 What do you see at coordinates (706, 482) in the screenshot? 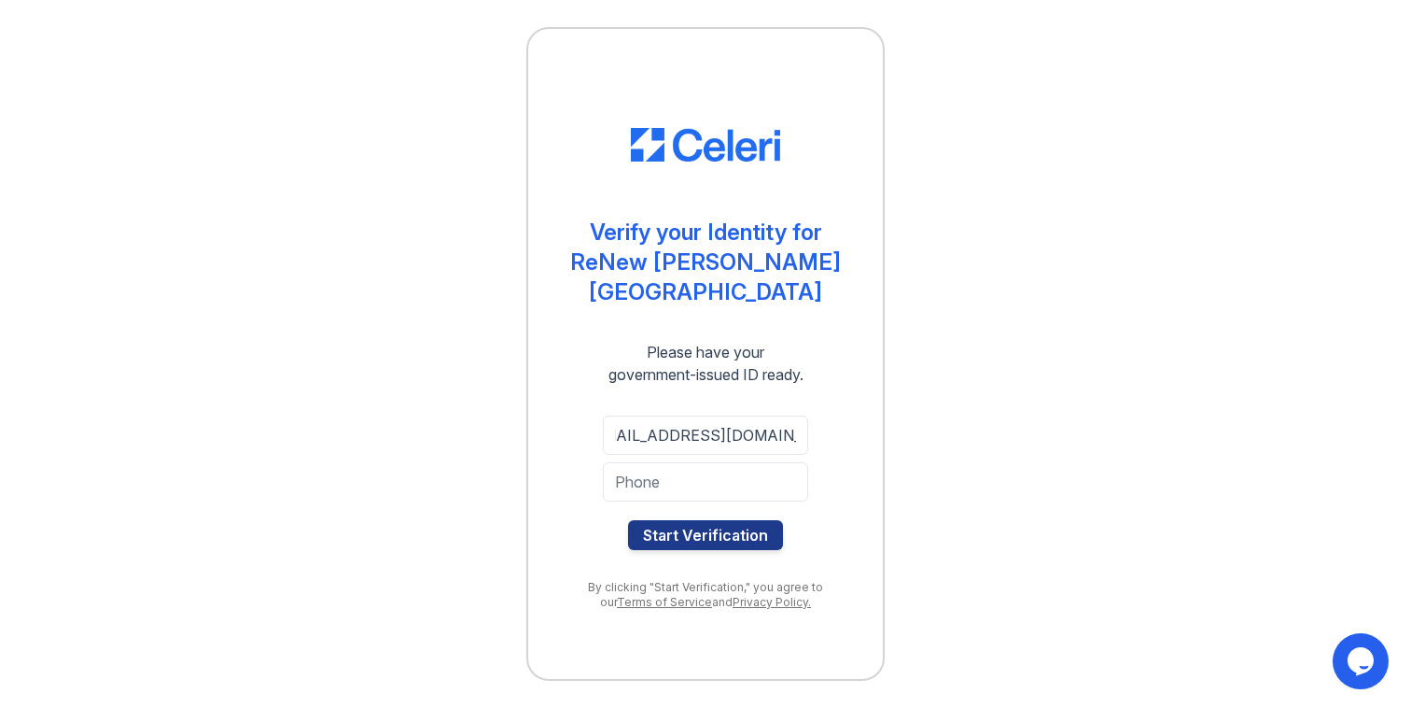
I see `input: Phone` at bounding box center [706, 482].